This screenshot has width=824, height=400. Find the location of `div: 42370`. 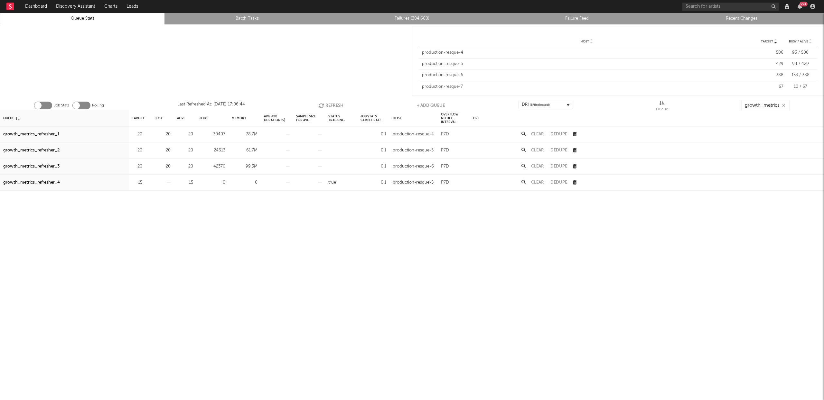

div: 42370 is located at coordinates (212, 167).